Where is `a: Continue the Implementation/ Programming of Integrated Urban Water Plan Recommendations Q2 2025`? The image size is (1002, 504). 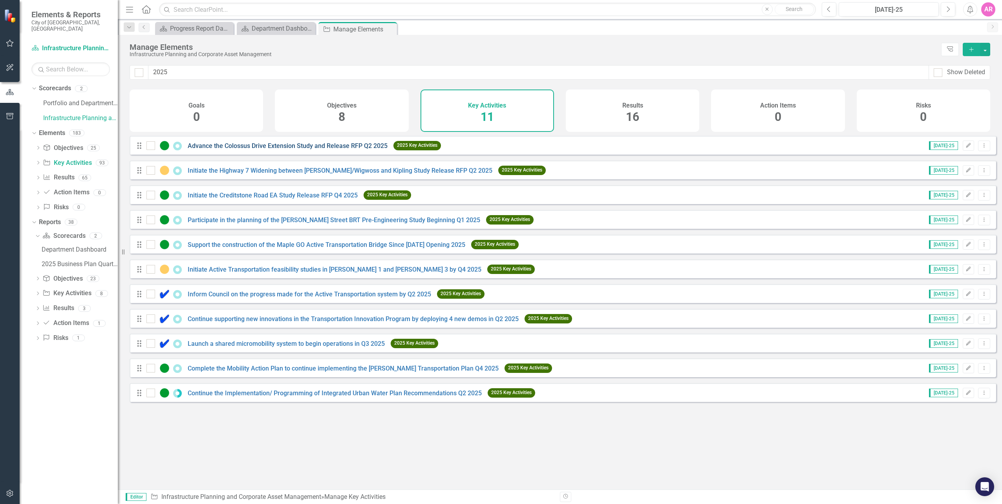
a: Continue the Implementation/ Programming of Integrated Urban Water Plan Recommendations Q2 2025 is located at coordinates (334, 393).